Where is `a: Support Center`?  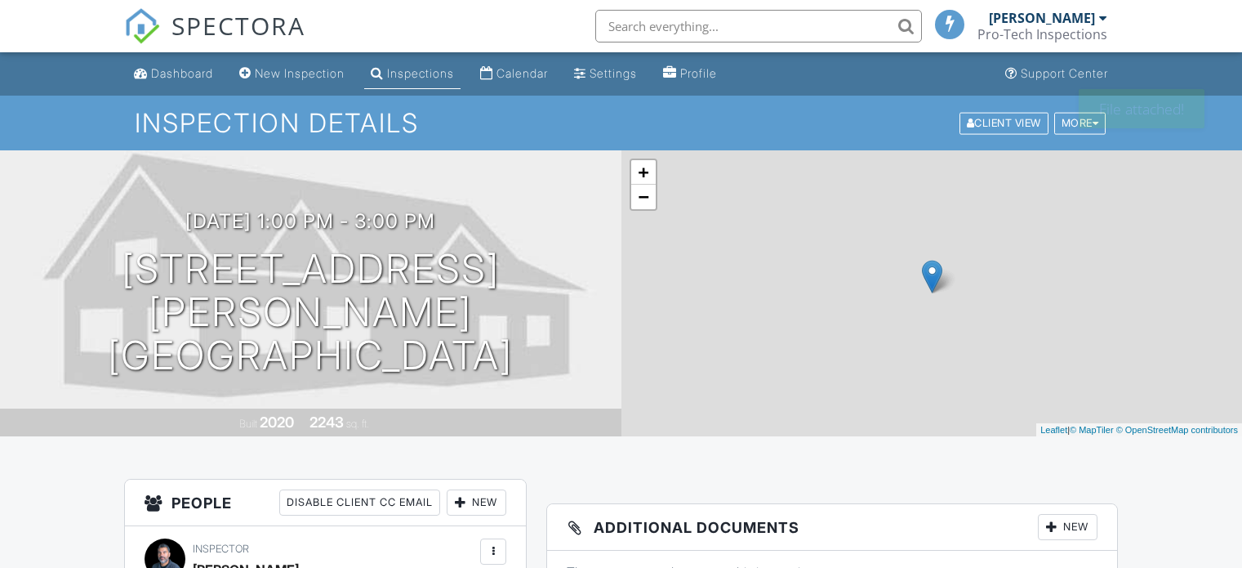
a: Support Center is located at coordinates (1057, 73).